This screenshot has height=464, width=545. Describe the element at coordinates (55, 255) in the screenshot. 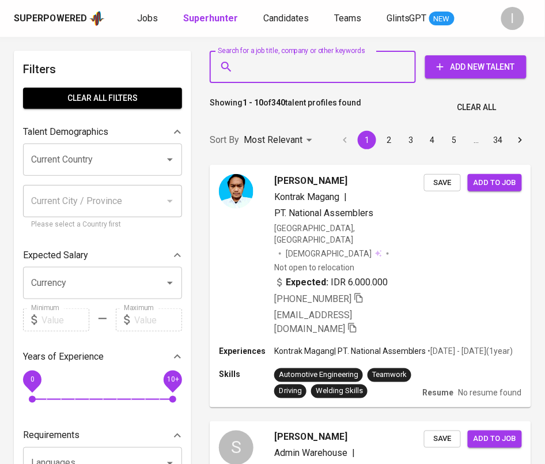

I see `p: Expected Salary` at that location.